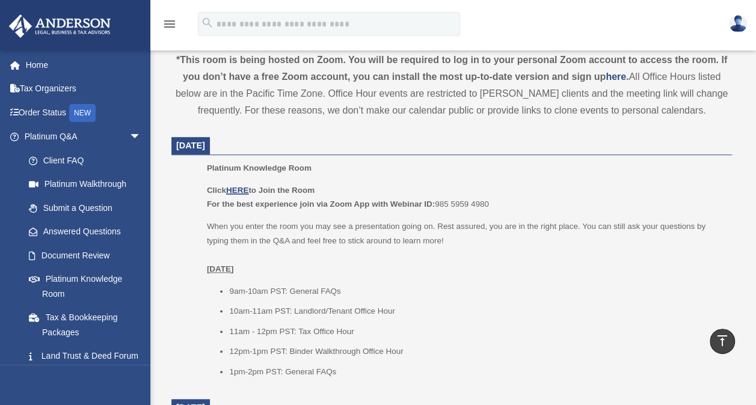  I want to click on img: User Pic, so click(738, 23).